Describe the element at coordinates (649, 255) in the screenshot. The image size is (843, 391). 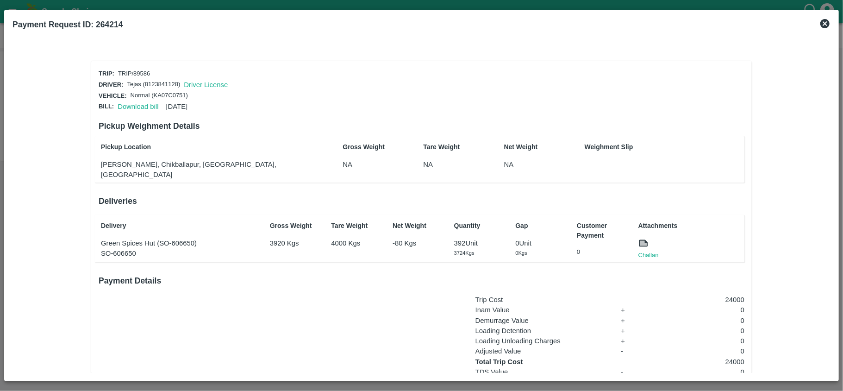
I see `a: Challan` at that location.